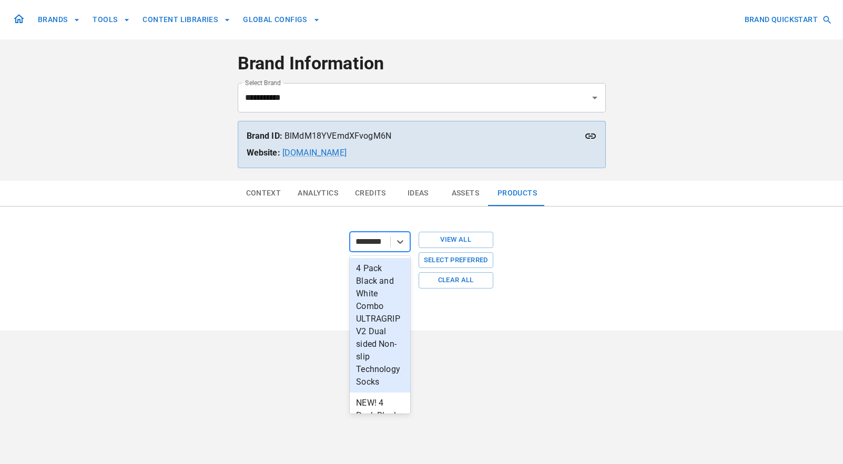 The height and width of the screenshot is (464, 843). I want to click on div: 4 Pack Black and White Combo ULTRAGRIP V2 Dual sided Non-slip Technology Socks, so click(380, 326).